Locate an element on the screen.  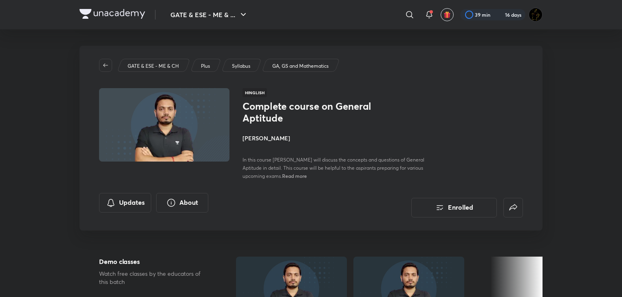
p: Syllabus is located at coordinates (241, 66).